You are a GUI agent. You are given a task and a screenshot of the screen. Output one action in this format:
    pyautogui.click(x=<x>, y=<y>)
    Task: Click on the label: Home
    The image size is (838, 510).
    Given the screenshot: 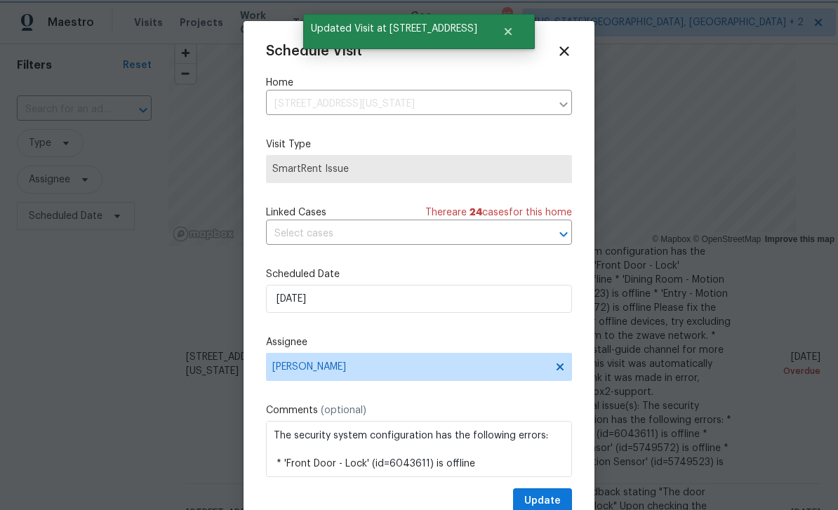 What is the action you would take?
    pyautogui.click(x=419, y=83)
    